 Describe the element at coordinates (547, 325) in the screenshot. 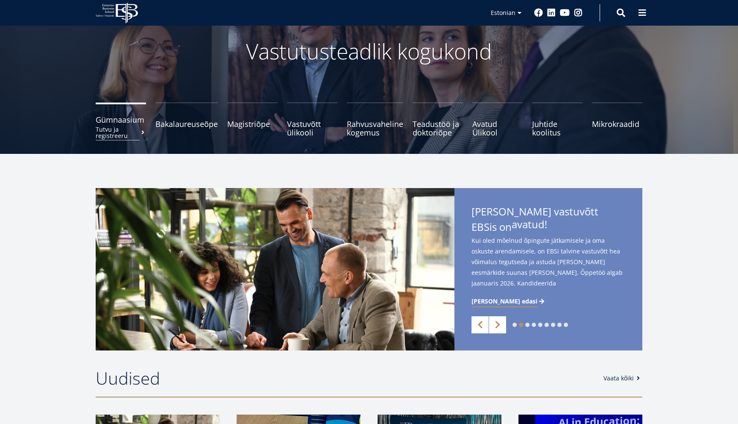

I see `a: 6` at that location.